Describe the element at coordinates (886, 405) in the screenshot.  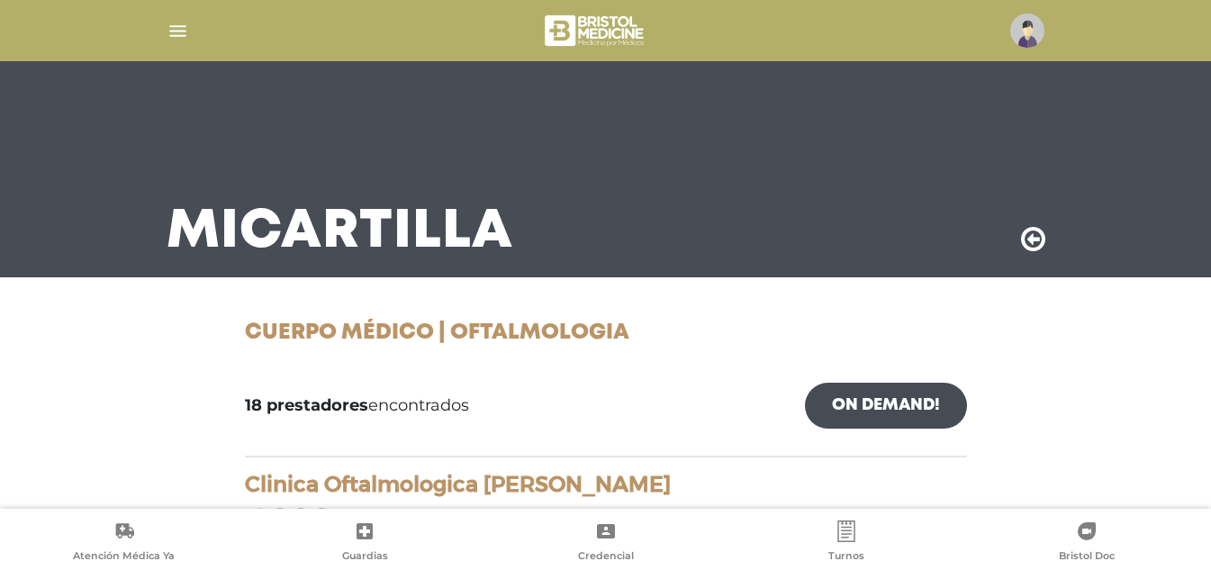
I see `a: On Demand!` at that location.